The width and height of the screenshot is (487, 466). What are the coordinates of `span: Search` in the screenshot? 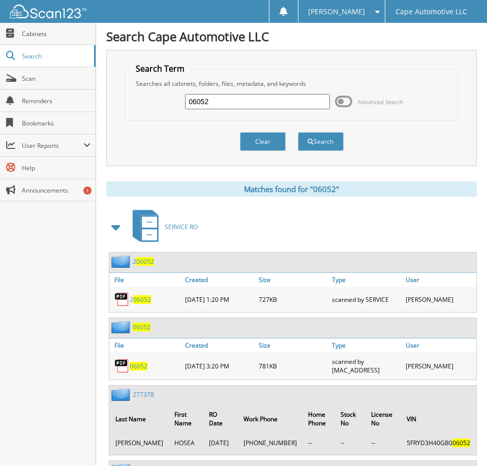 It's located at (55, 56).